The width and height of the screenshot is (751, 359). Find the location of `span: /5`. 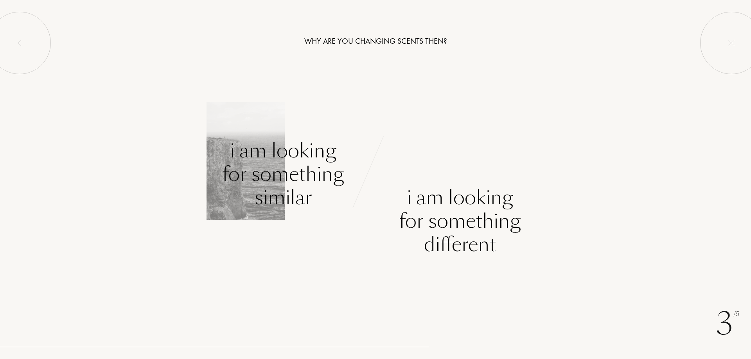

span: /5 is located at coordinates (736, 314).